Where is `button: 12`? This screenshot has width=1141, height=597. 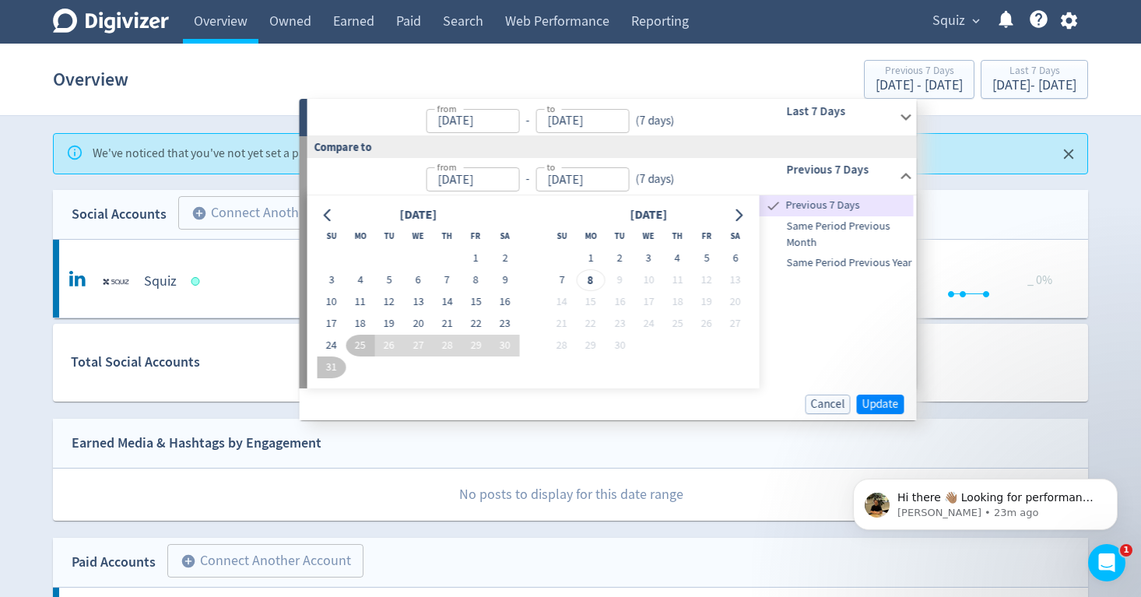 button: 12 is located at coordinates (388, 302).